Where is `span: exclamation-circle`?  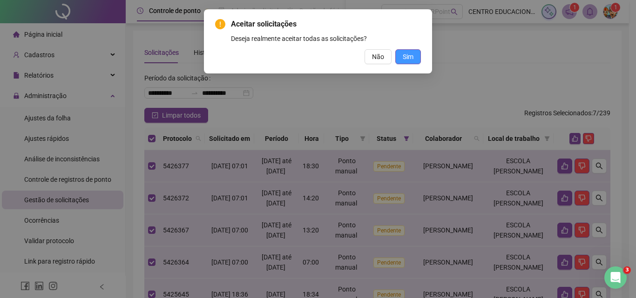
span: exclamation-circle is located at coordinates (220, 24).